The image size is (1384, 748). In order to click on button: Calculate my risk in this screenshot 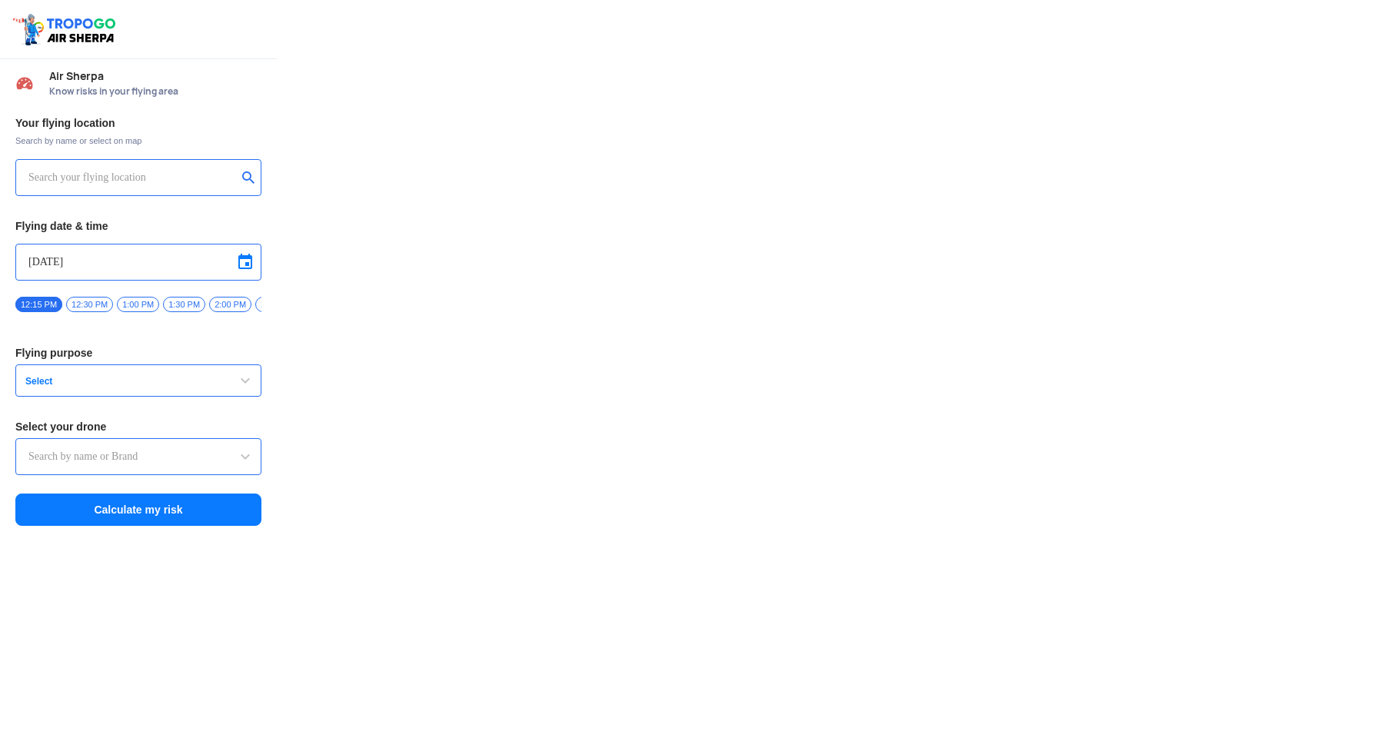, I will do `click(138, 510)`.